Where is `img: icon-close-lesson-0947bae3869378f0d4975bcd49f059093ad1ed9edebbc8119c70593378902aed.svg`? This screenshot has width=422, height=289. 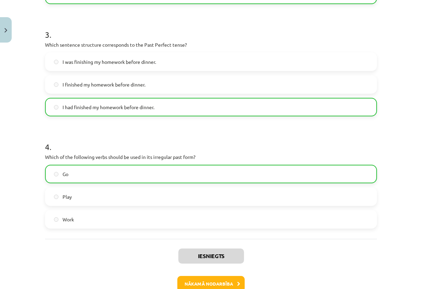
img: icon-close-lesson-0947bae3869378f0d4975bcd49f059093ad1ed9edebbc8119c70593378902aed.svg is located at coordinates (6, 30).